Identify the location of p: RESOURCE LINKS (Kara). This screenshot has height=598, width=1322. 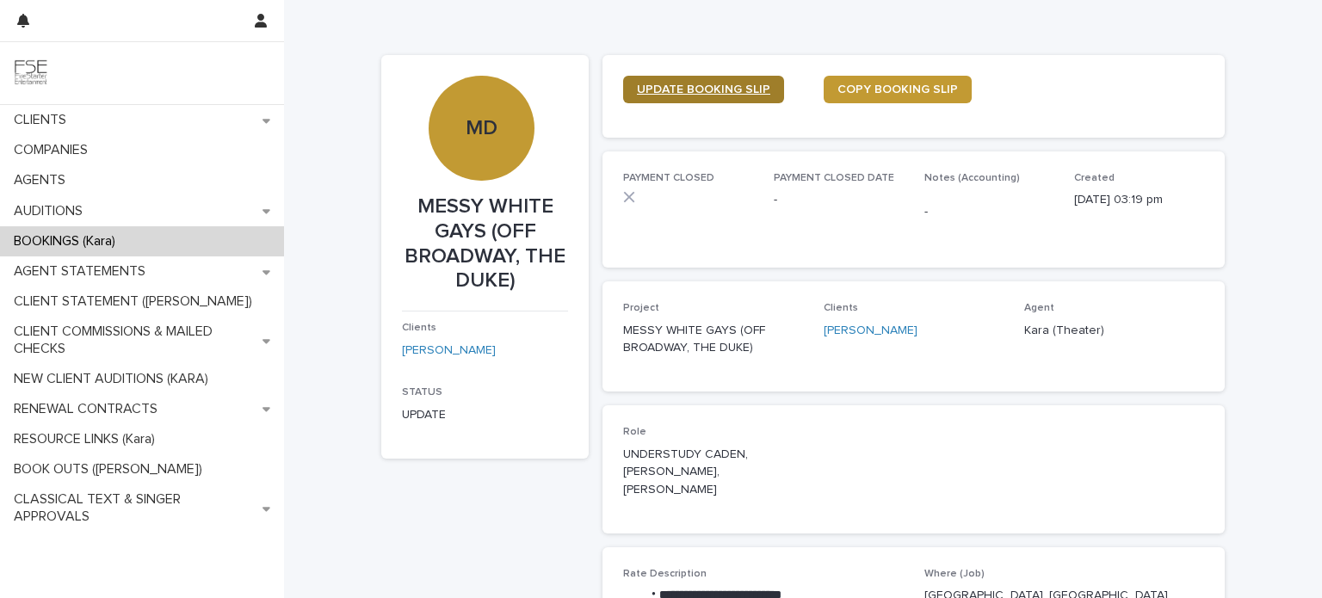
(88, 439).